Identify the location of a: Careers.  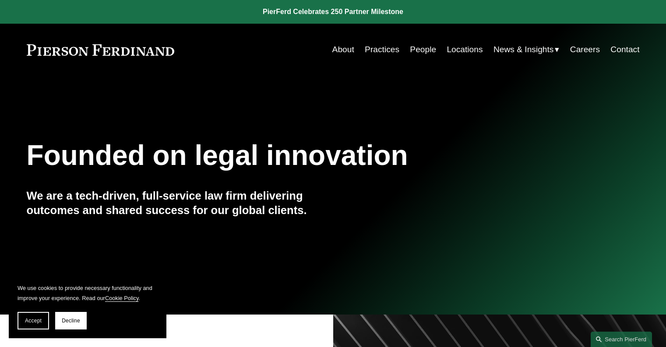
(585, 50).